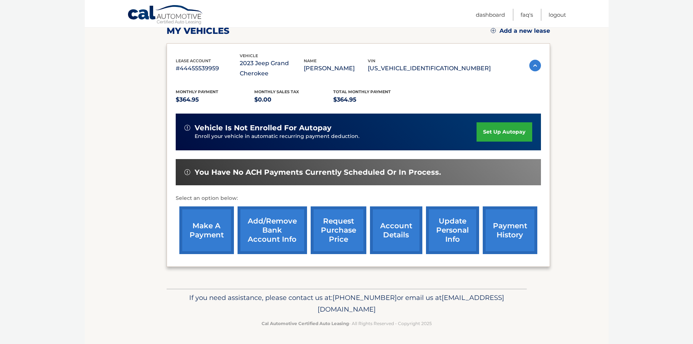 Image resolution: width=693 pixels, height=344 pixels. I want to click on span: Monthly sales Tax, so click(276, 92).